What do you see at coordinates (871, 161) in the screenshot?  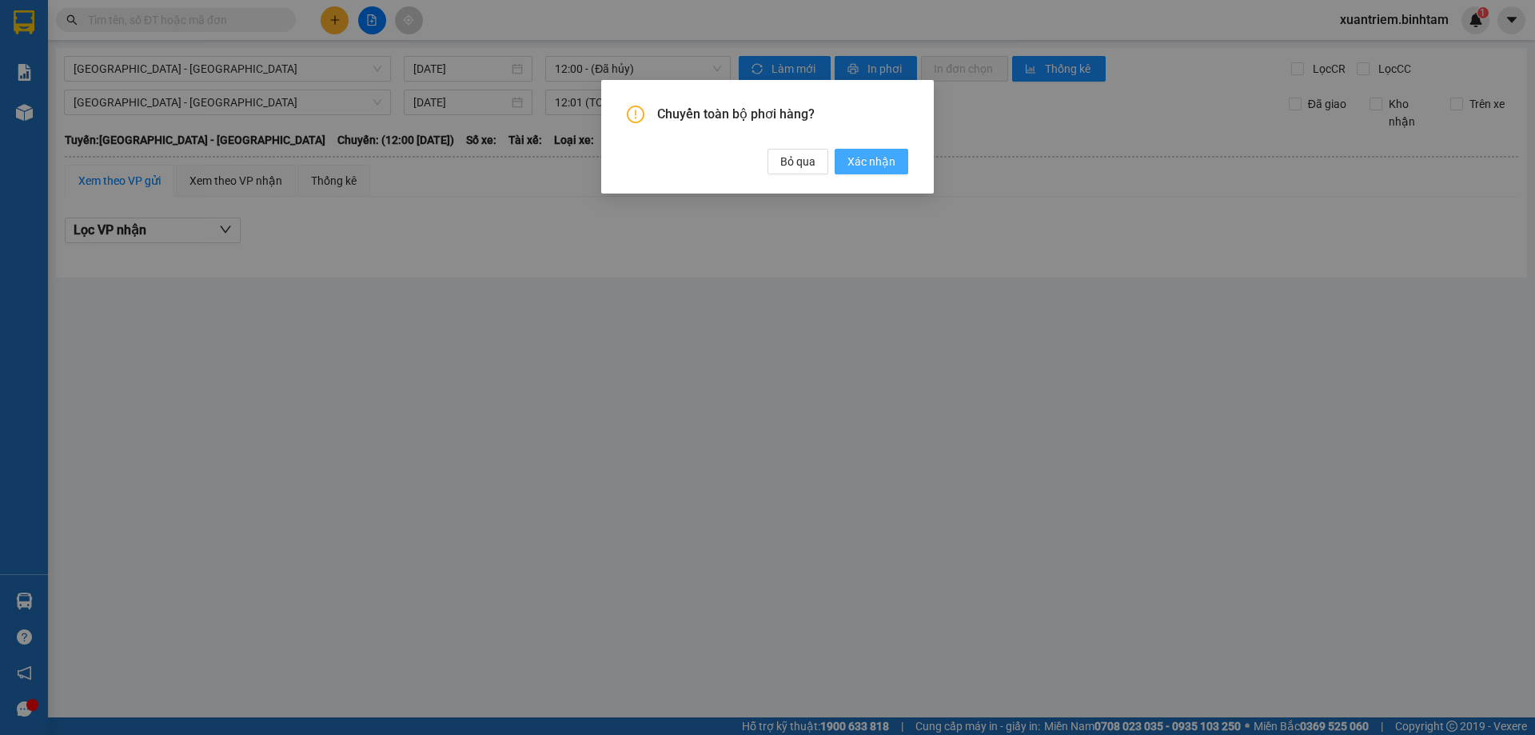 I see `button: Xác nhận` at bounding box center [871, 161].